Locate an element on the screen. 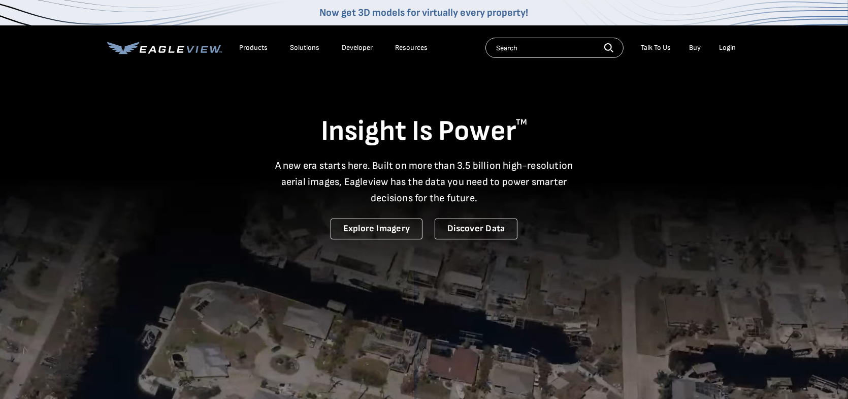  a: Now get 3D models for virtually every property! is located at coordinates (424, 13).